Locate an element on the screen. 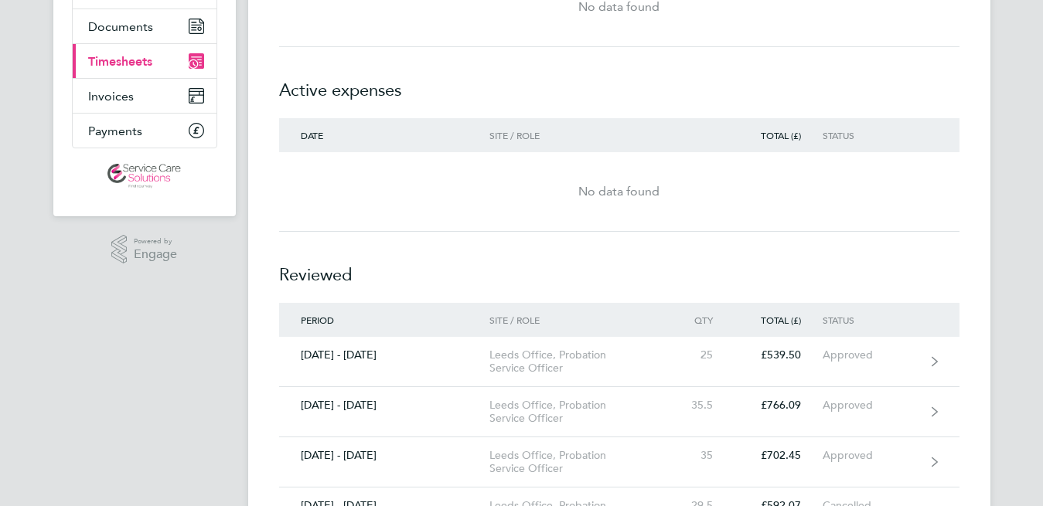  span: Engage is located at coordinates (155, 254).